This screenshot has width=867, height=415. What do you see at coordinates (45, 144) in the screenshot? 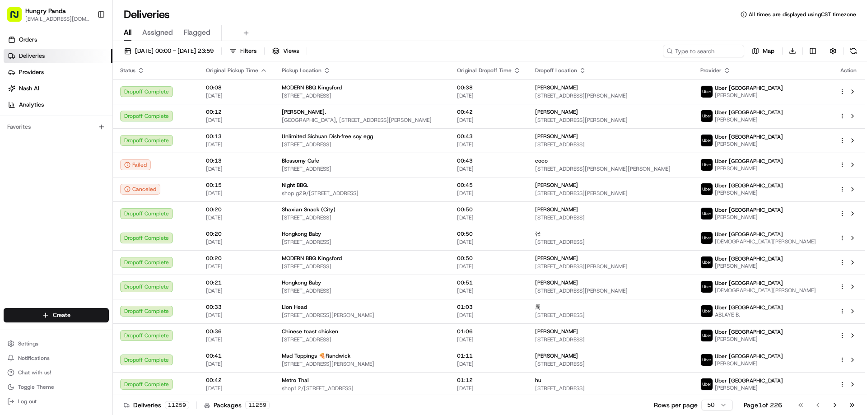
I see `span: 8月15日` at bounding box center [45, 144].